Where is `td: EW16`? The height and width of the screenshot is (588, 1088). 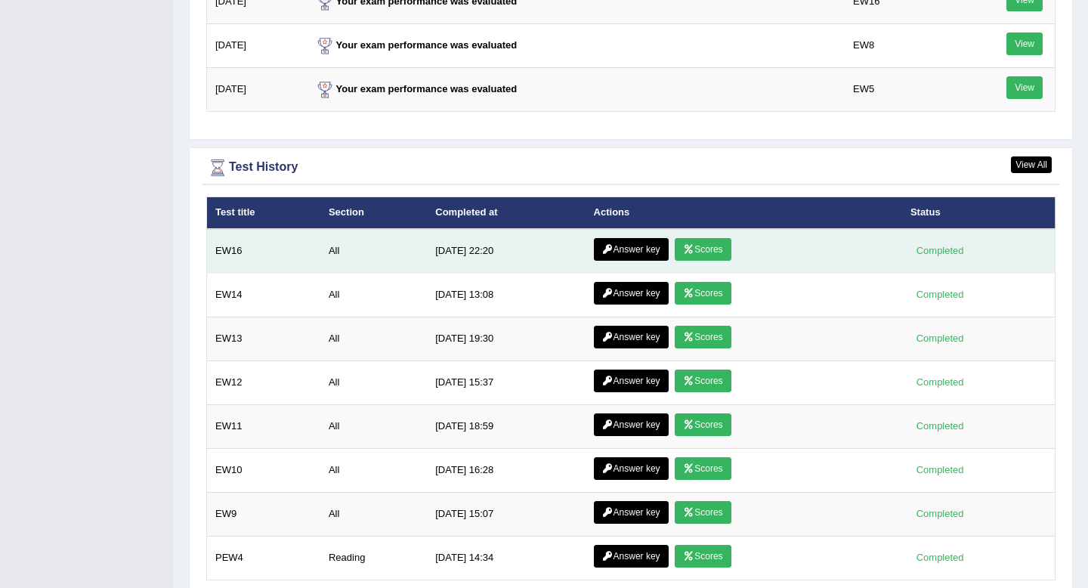
td: EW16 is located at coordinates (264, 251).